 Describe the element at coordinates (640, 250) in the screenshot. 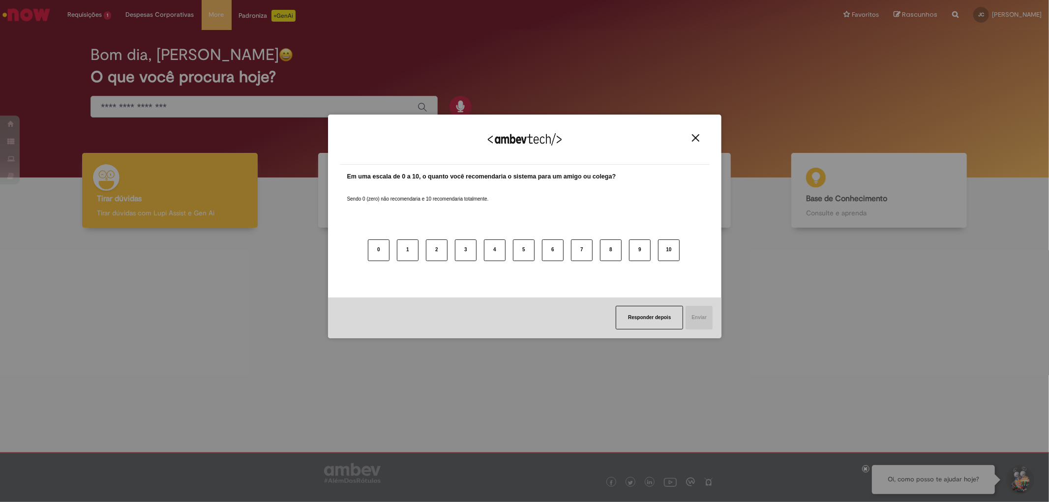

I see `button: 9` at that location.